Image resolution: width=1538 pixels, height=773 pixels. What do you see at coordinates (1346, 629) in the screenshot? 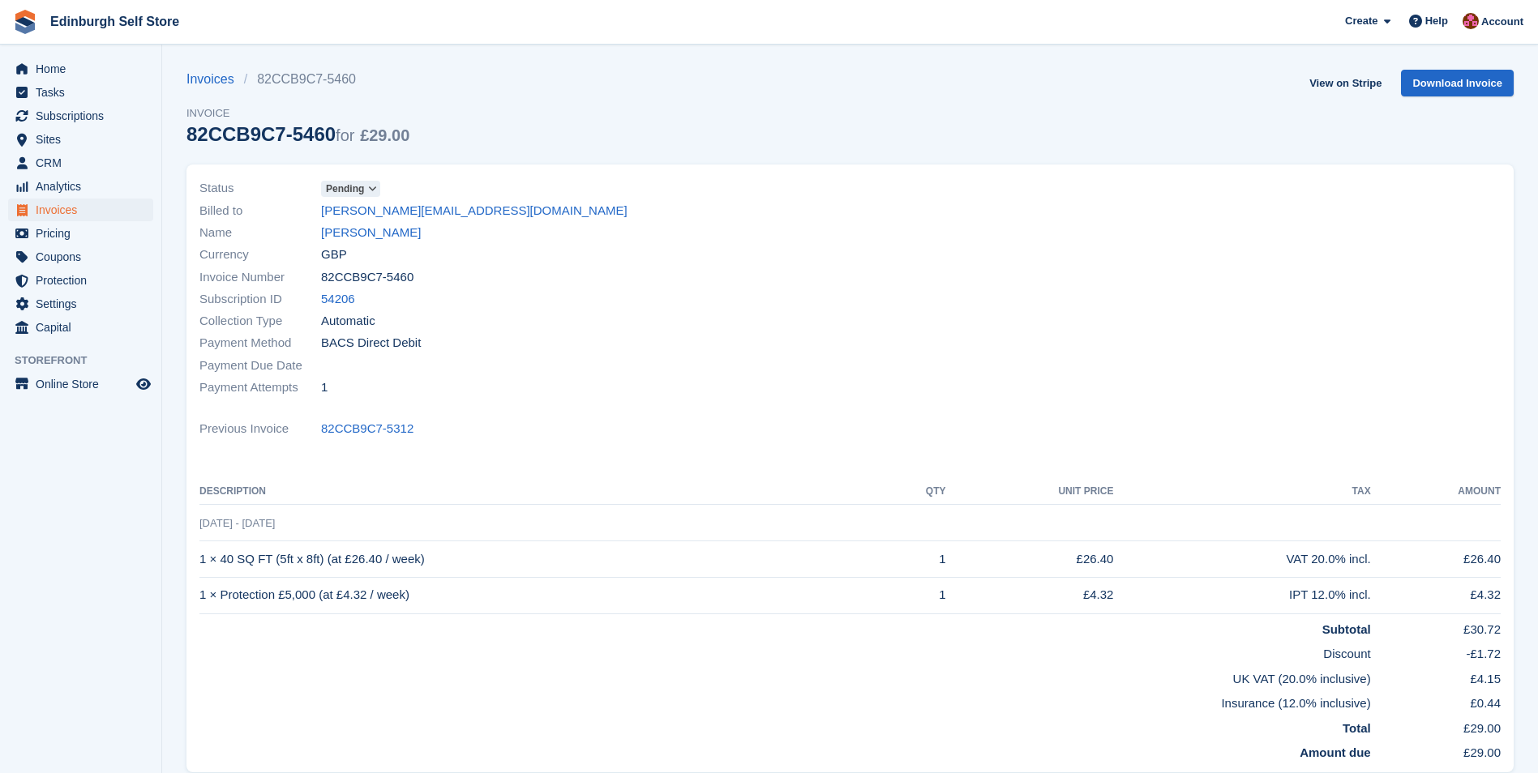
I see `strong: Subtotal` at bounding box center [1346, 629].